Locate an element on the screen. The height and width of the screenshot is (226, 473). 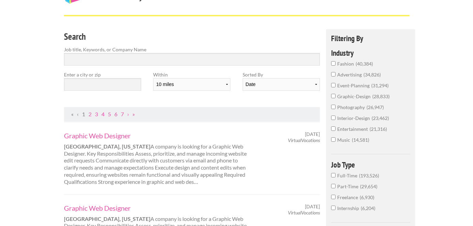
a: Page 3 is located at coordinates (96, 114).